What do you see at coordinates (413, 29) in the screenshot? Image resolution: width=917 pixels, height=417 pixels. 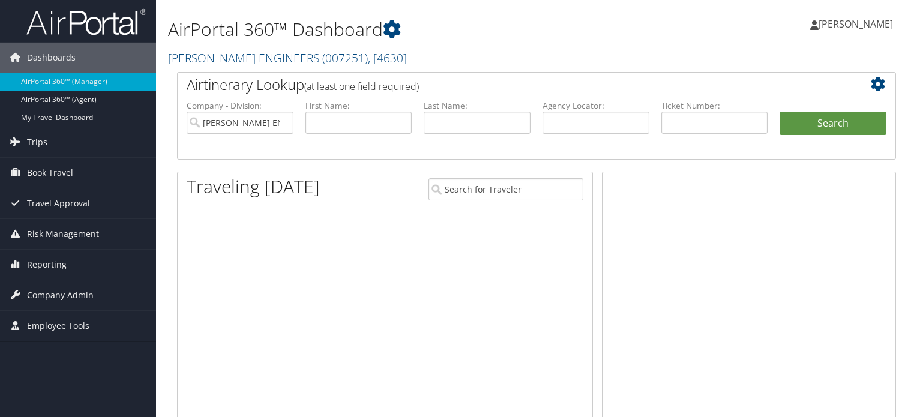 I see `h1: AirPortal 360™ Dashboard` at bounding box center [413, 29].